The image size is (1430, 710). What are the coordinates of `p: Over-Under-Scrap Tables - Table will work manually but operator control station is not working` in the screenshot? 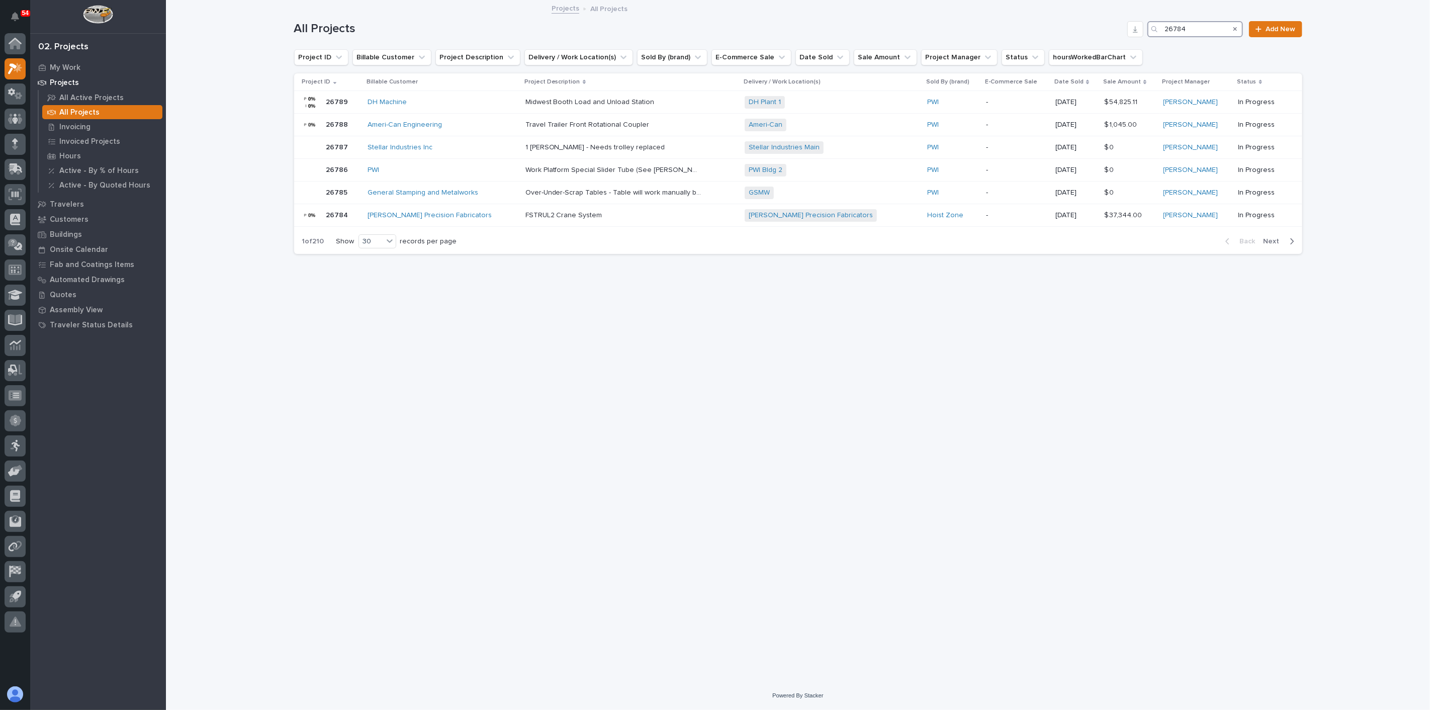 It's located at (614, 192).